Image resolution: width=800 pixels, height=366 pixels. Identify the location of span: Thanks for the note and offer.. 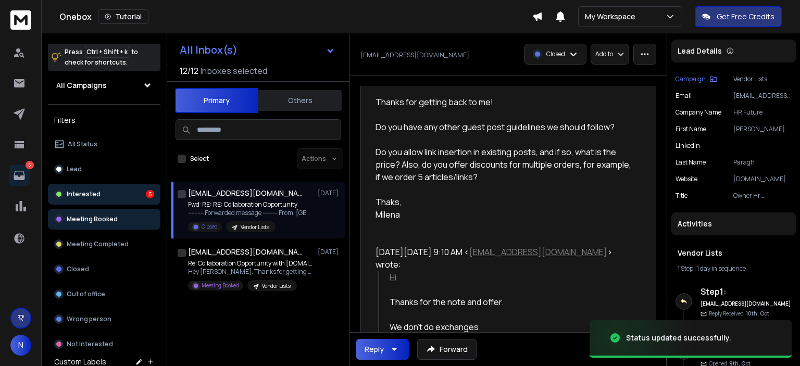
(446, 302).